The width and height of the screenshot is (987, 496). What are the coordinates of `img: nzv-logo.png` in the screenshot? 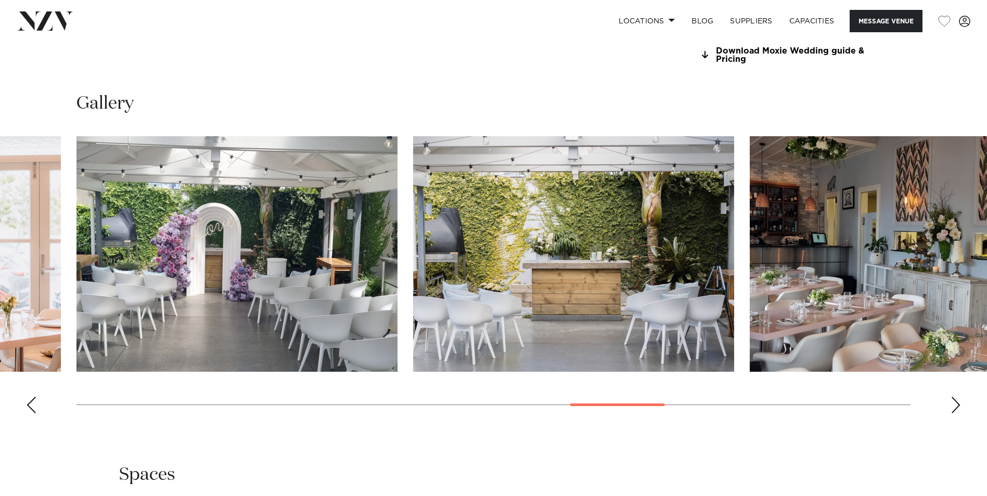 It's located at (45, 21).